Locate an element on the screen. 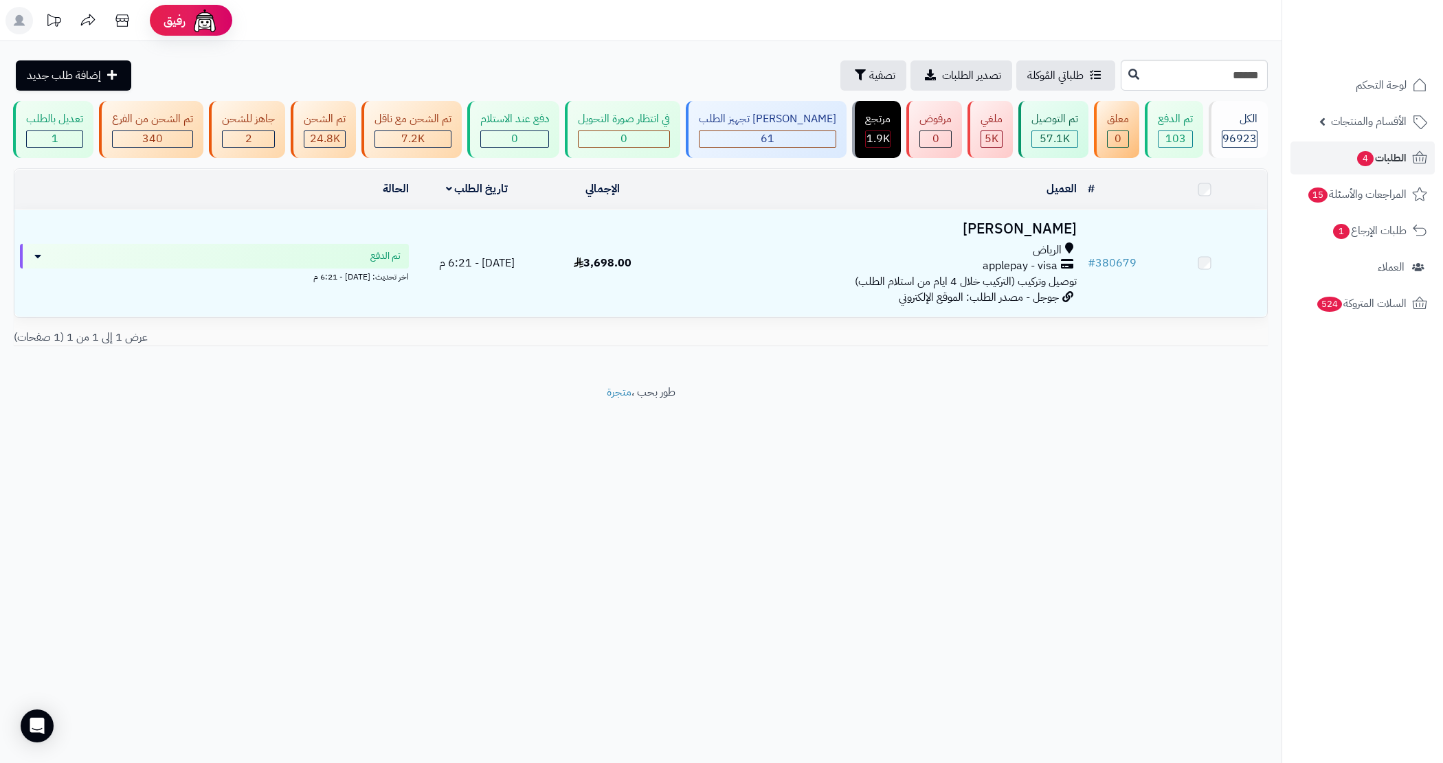  span: 524 is located at coordinates (1329, 304).